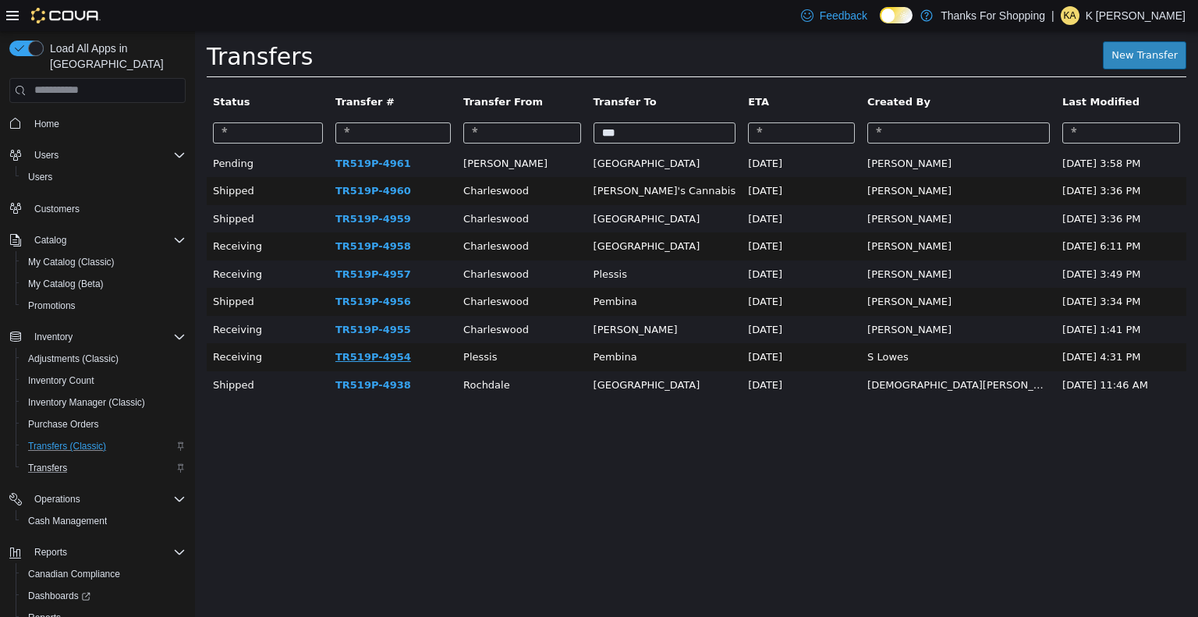 The height and width of the screenshot is (617, 1198). Describe the element at coordinates (104, 574) in the screenshot. I see `button: Canadian Compliance` at that location.